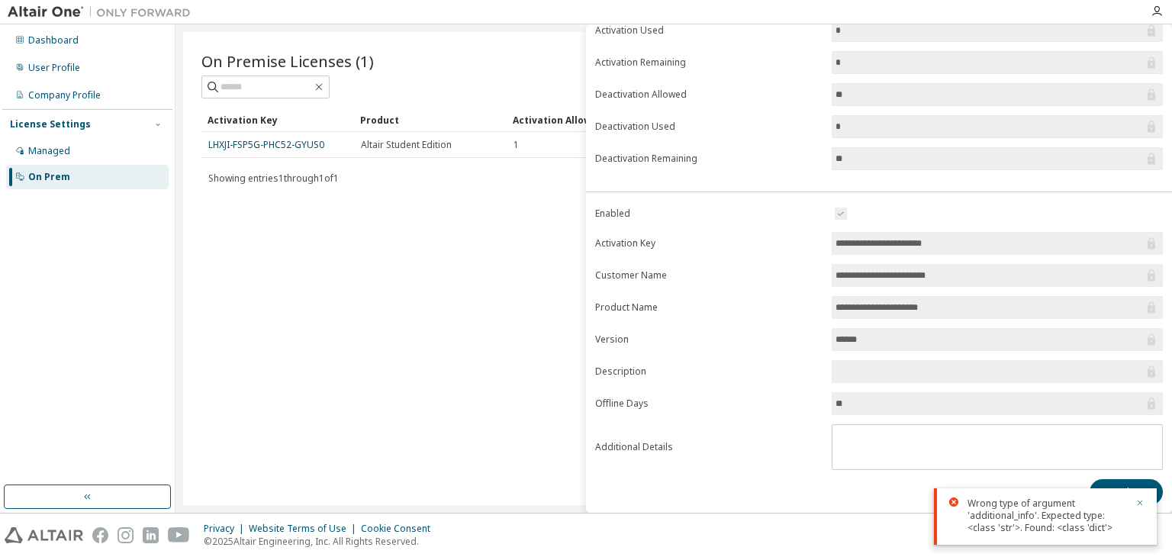  What do you see at coordinates (273, 178) in the screenshot?
I see `span: Showing entries 1 through 1 of 1` at bounding box center [273, 178].